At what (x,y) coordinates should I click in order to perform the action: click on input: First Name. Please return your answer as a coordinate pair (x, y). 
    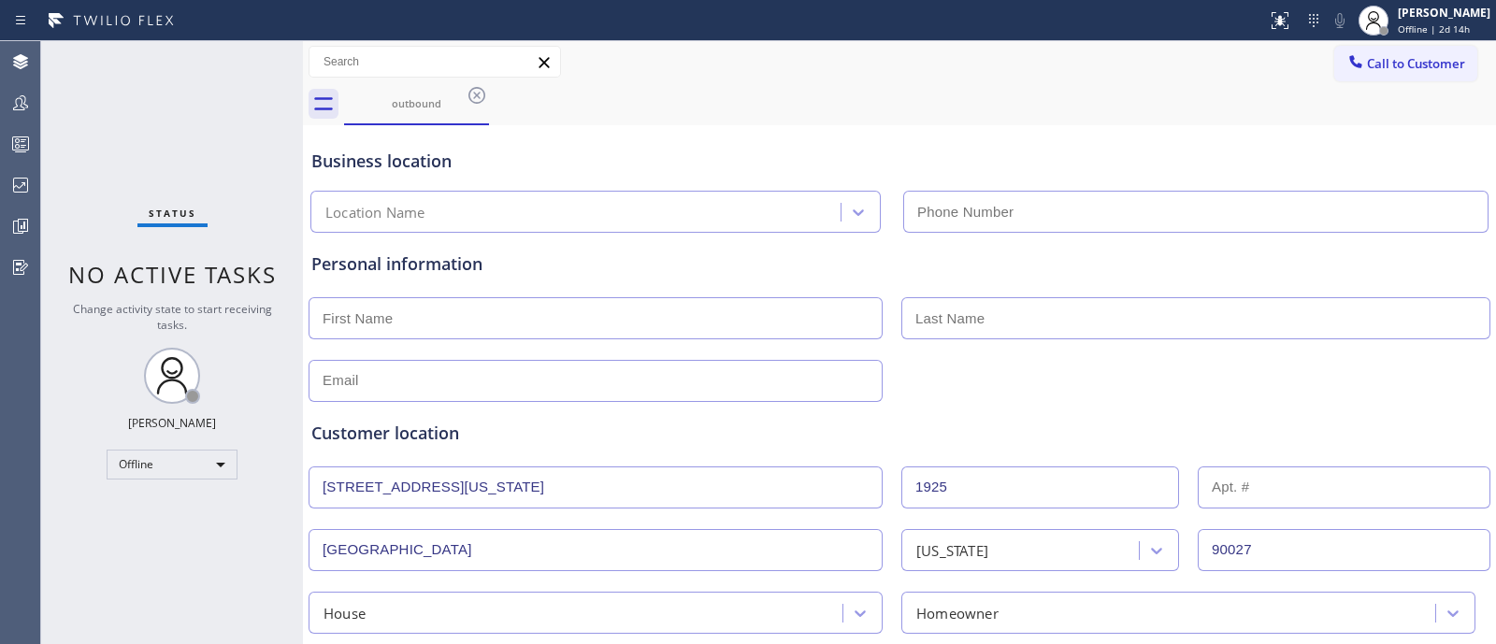
    Looking at the image, I should click on (595, 318).